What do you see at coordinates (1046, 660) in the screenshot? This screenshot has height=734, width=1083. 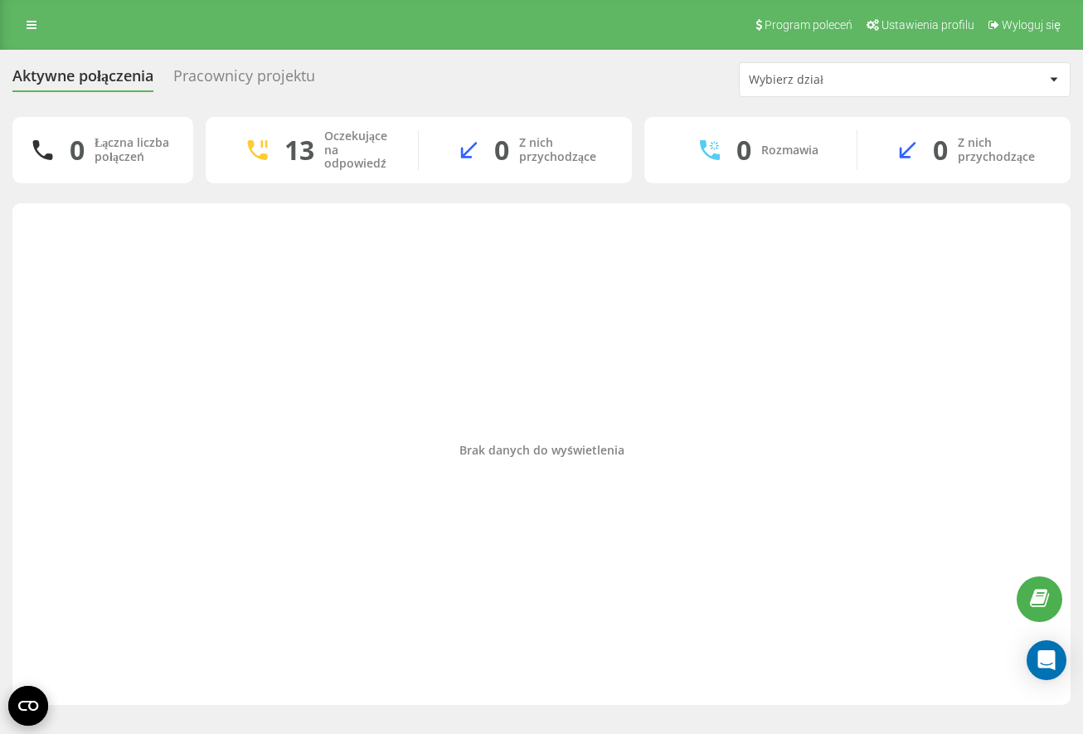 I see `div: Open Intercom Messenger` at bounding box center [1046, 660].